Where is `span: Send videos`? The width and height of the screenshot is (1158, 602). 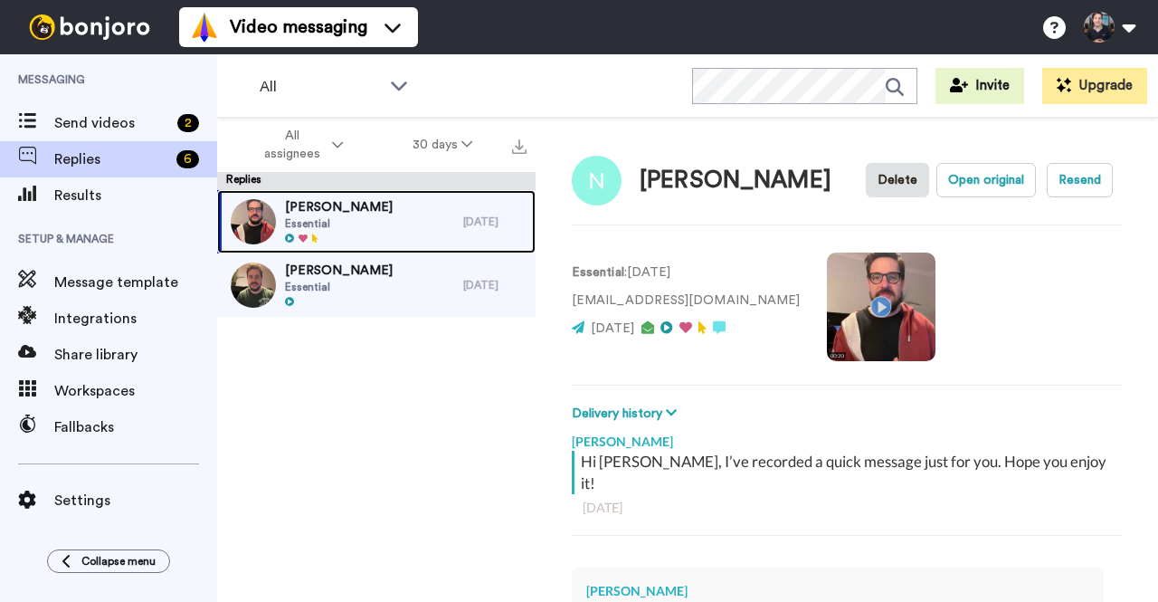
span: Send videos is located at coordinates (112, 123).